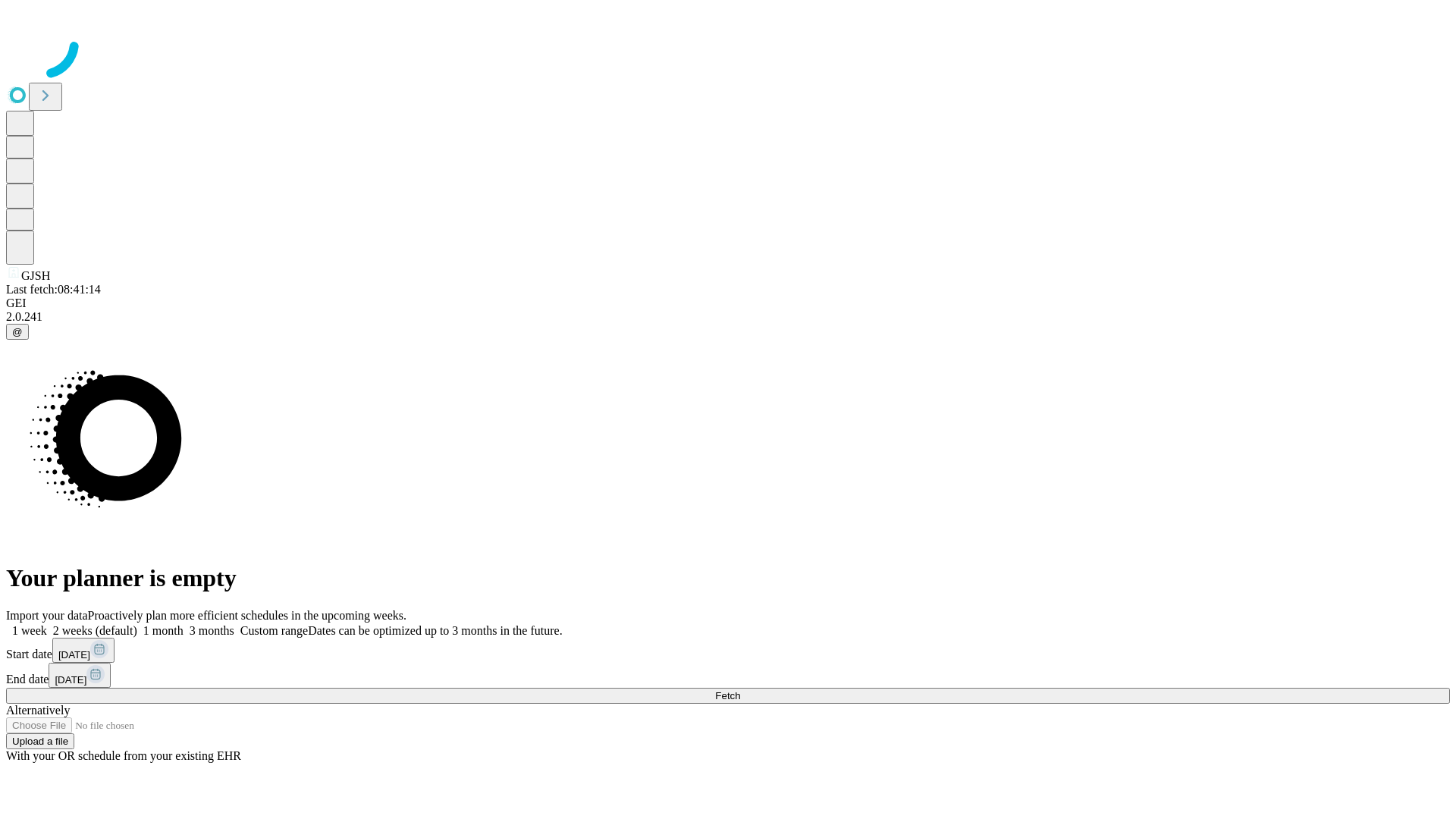 This screenshot has height=819, width=1456. Describe the element at coordinates (728, 303) in the screenshot. I see `div: GEI` at that location.